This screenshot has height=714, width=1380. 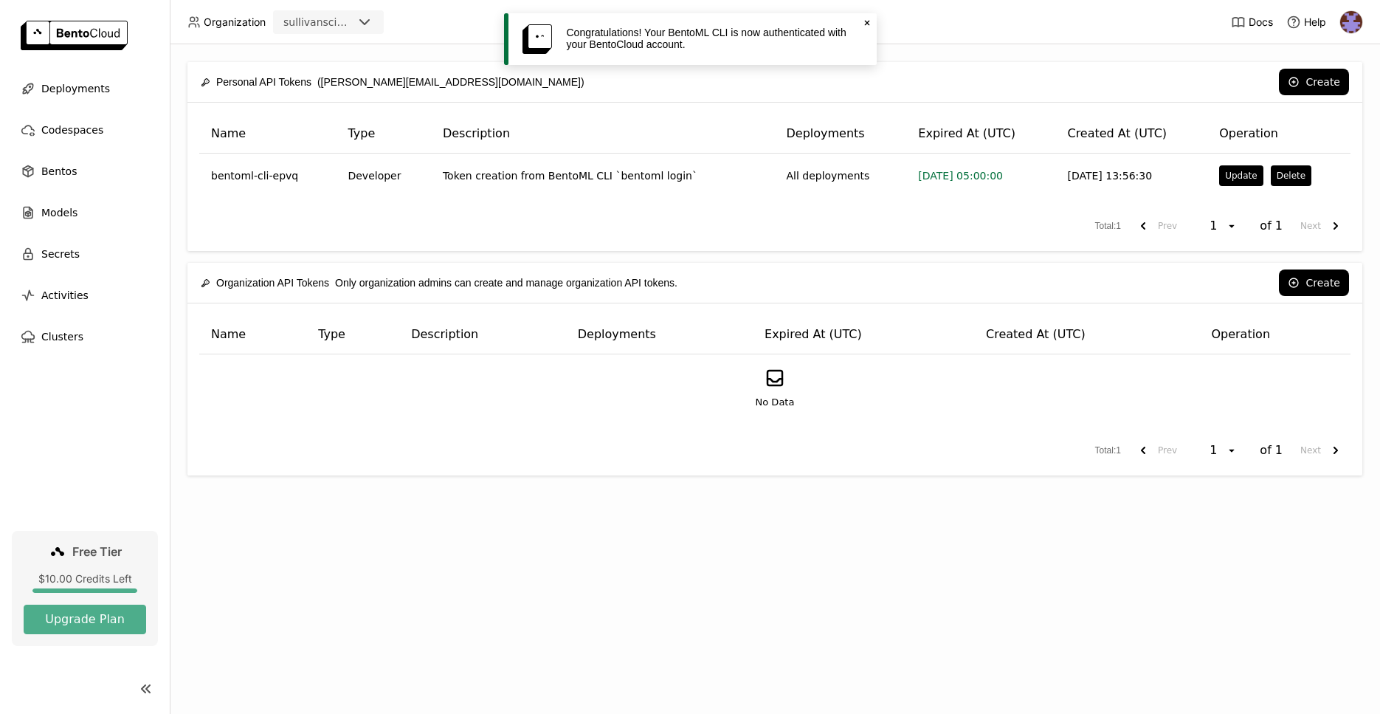 What do you see at coordinates (1291, 176) in the screenshot?
I see `button: Delete` at bounding box center [1291, 176].